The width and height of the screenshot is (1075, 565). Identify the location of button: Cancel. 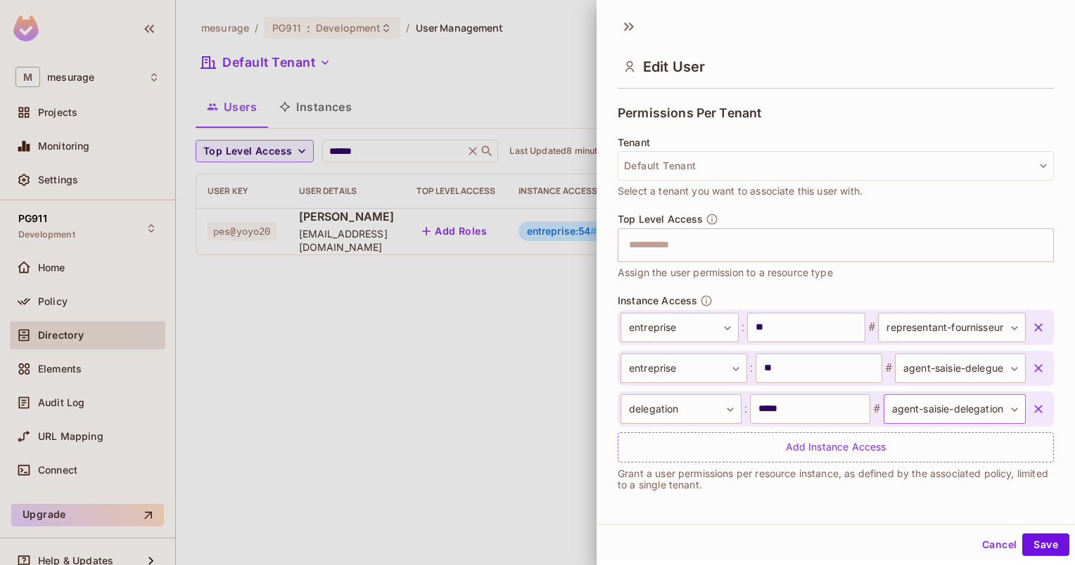
(999, 545).